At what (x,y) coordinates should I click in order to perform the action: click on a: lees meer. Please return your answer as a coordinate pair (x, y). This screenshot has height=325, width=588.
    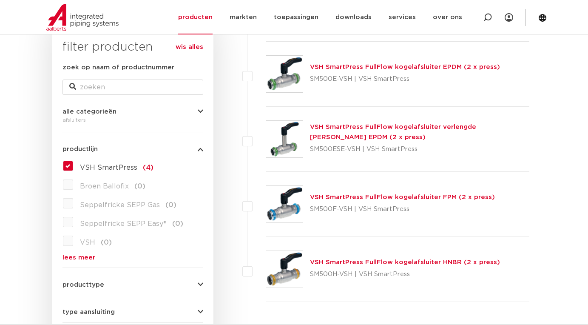
    Looking at the image, I should click on (133, 257).